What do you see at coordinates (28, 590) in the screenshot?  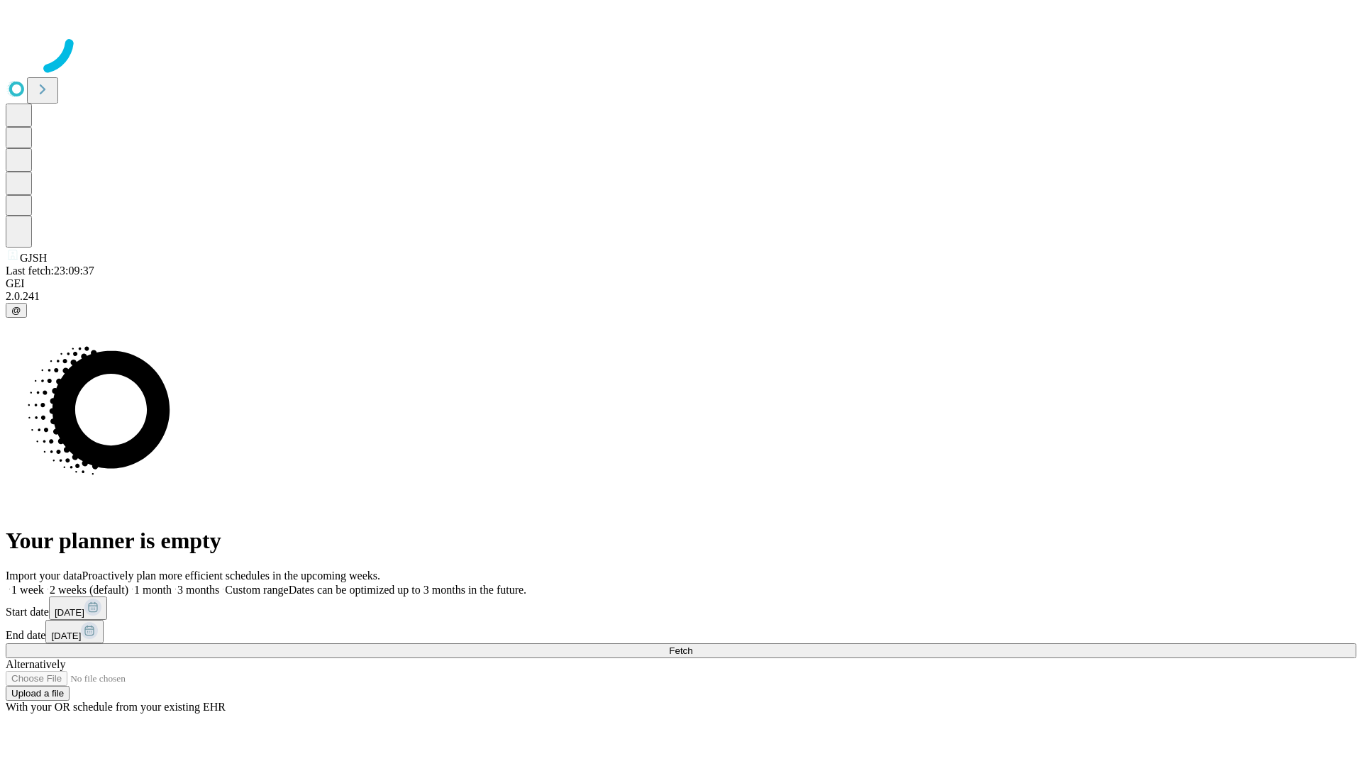 I see `span: 1 week` at bounding box center [28, 590].